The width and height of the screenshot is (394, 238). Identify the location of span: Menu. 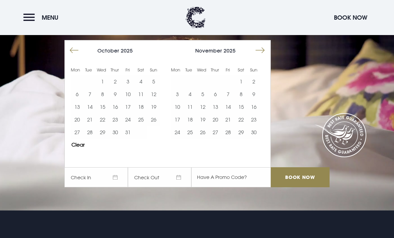
(50, 17).